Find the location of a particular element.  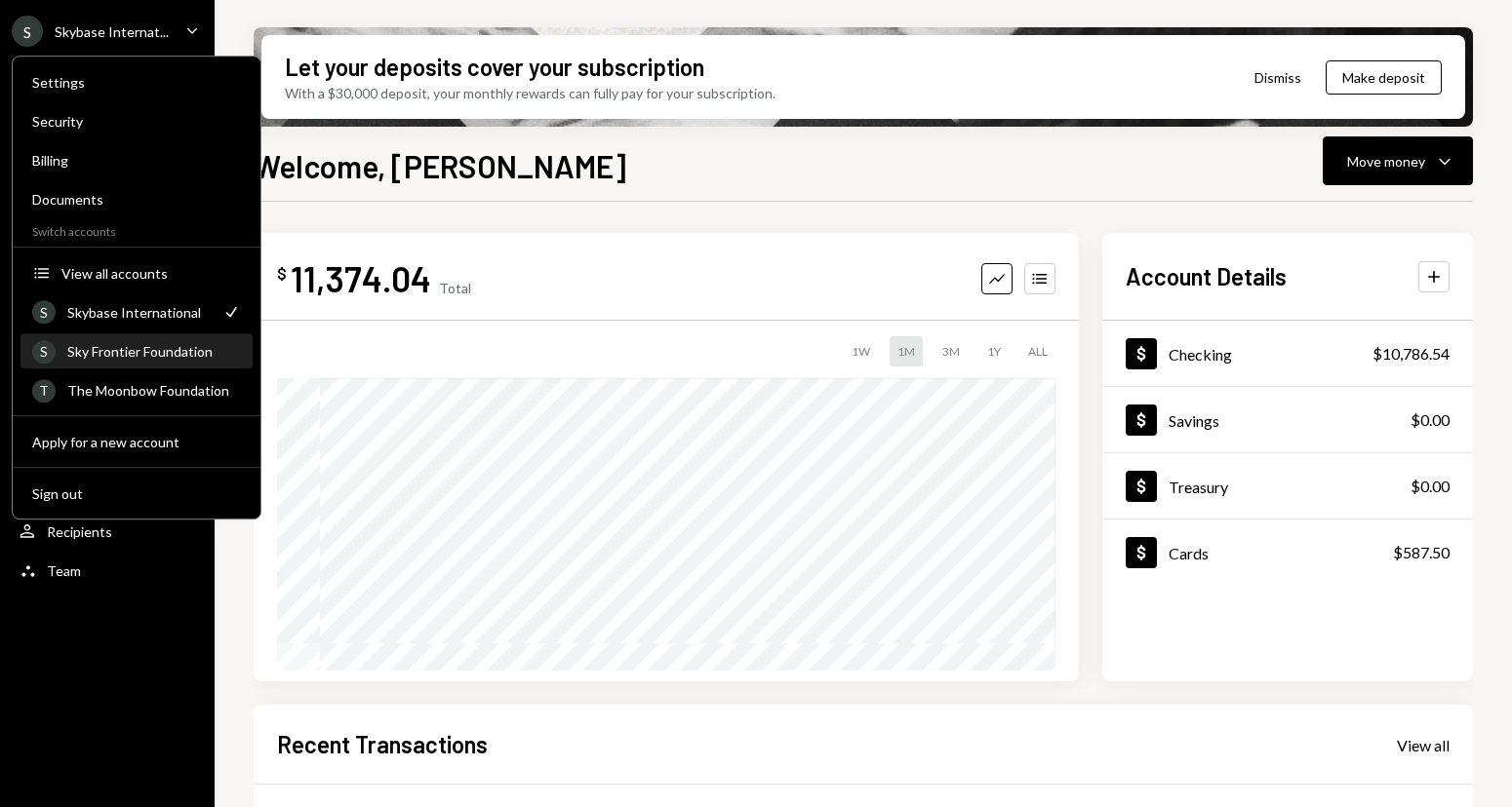

a: Settings is located at coordinates (136, 82).